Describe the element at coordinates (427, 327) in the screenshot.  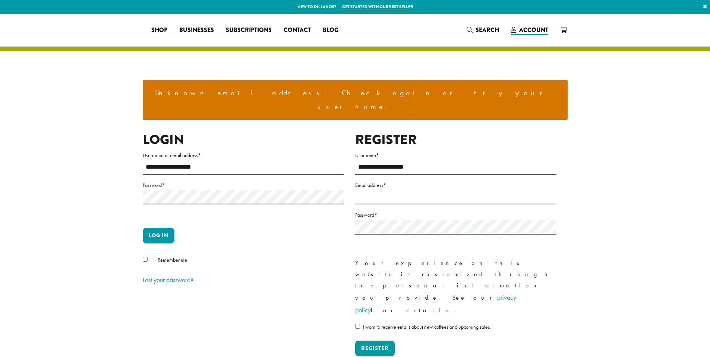
I see `span: I want to receive emails about new coffees and upcoming sales.` at that location.